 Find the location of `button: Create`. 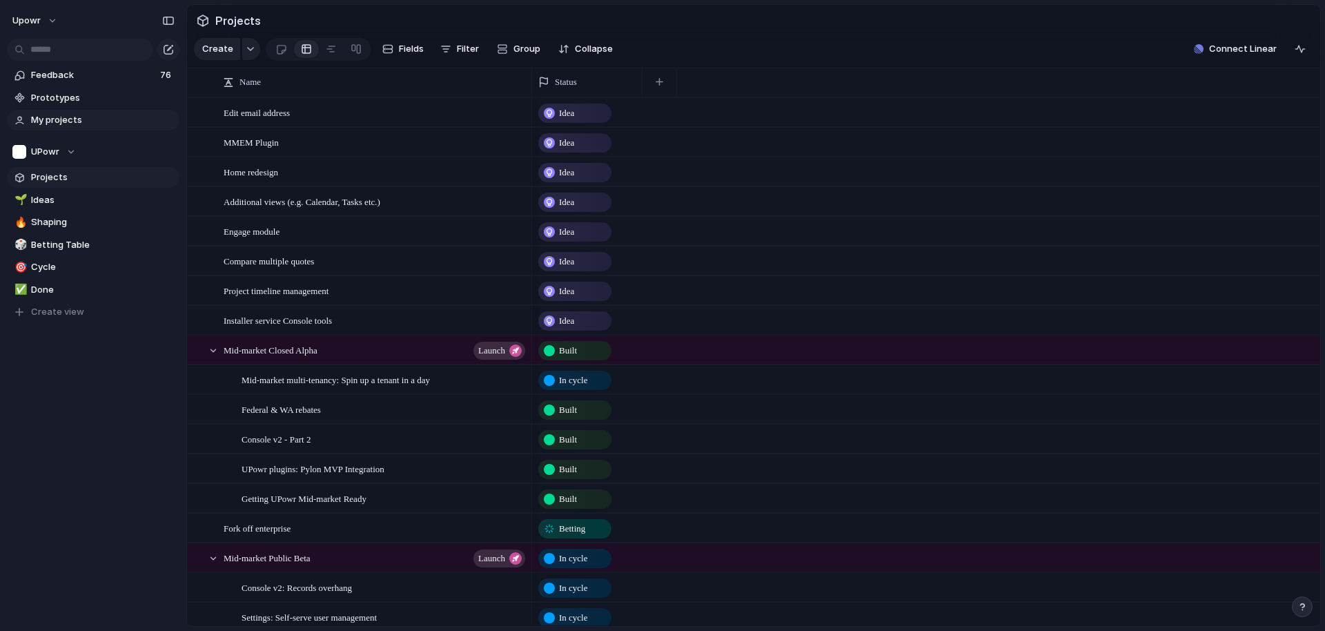

button: Create is located at coordinates (217, 49).